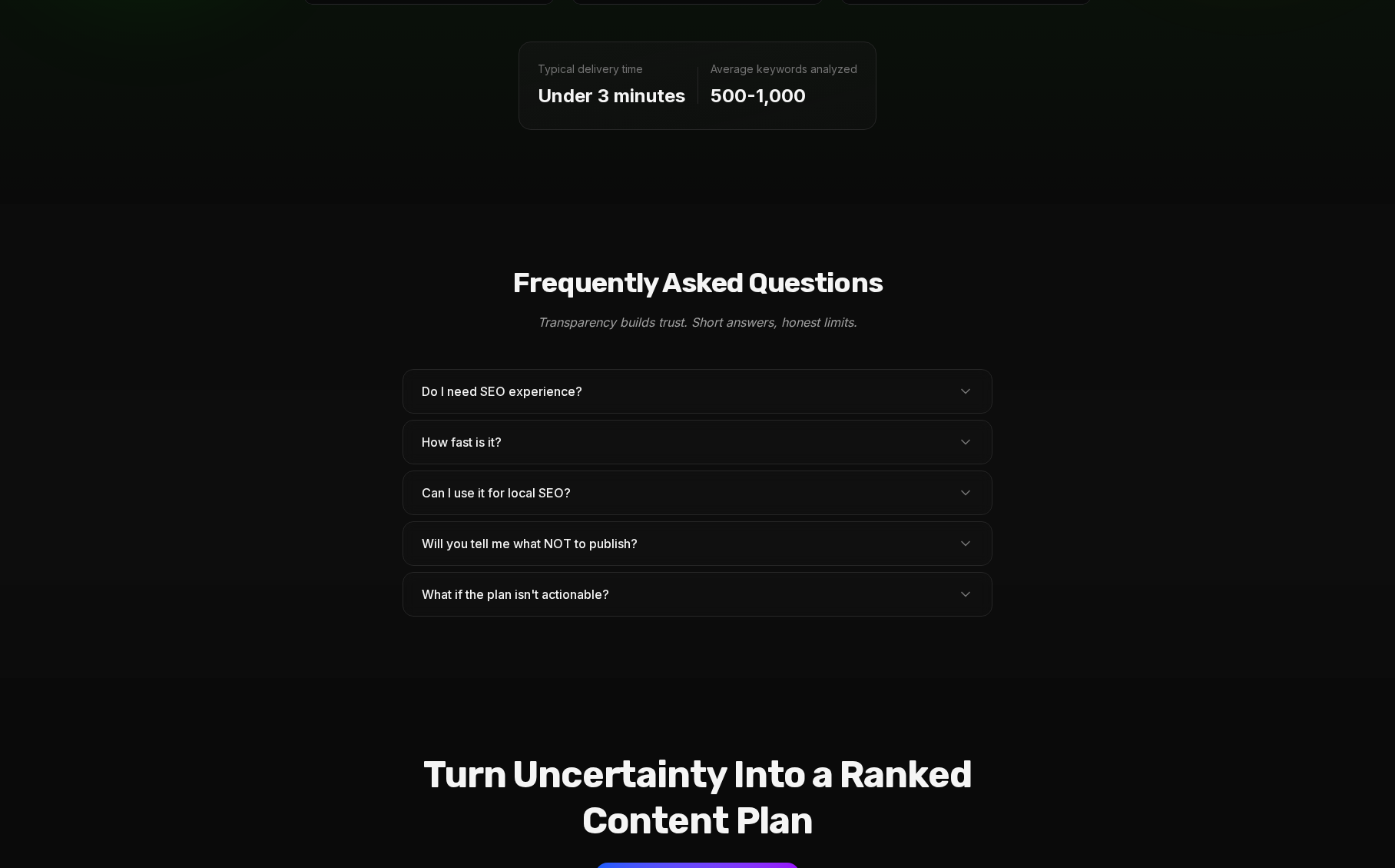 This screenshot has width=1395, height=868. Describe the element at coordinates (522, 594) in the screenshot. I see `span: What if the plan isn't actionable?` at that location.